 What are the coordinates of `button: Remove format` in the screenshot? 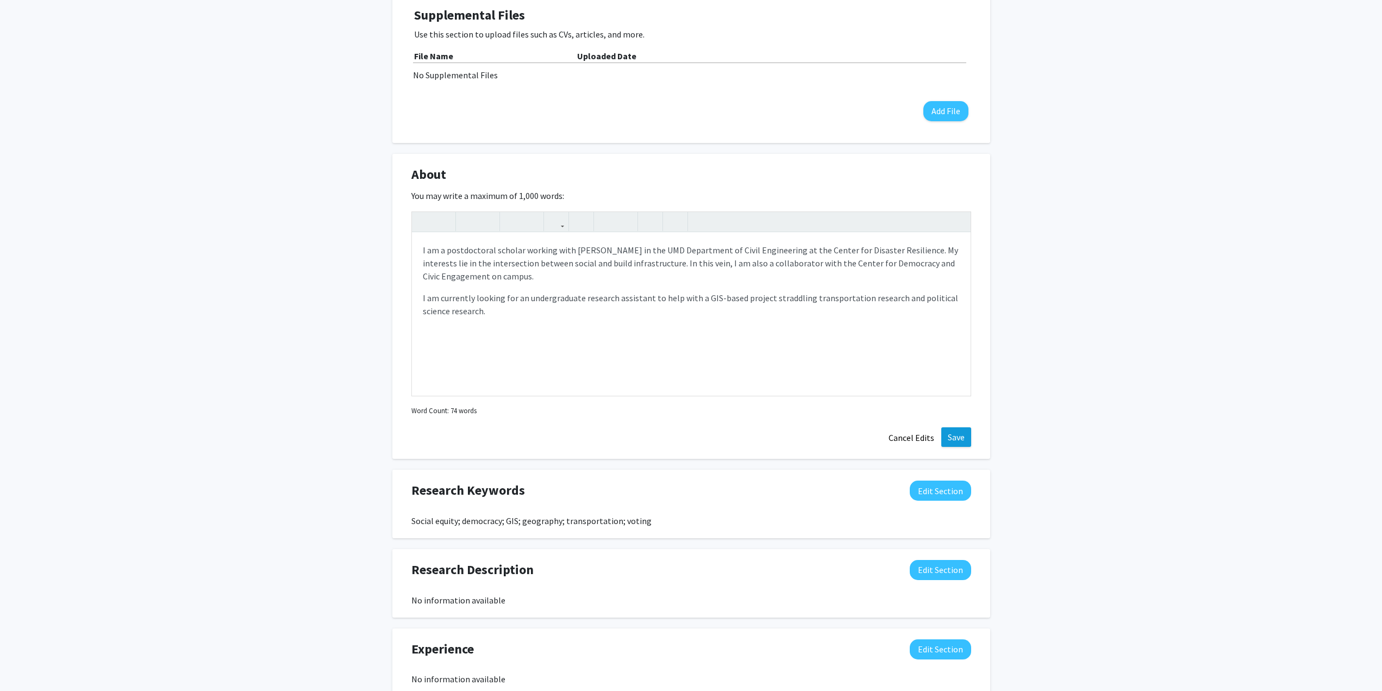 It's located at (650, 221).